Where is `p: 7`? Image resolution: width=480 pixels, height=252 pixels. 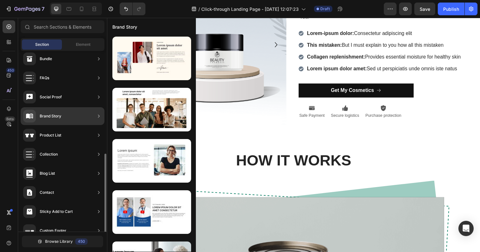
p: 7 is located at coordinates (43, 9).